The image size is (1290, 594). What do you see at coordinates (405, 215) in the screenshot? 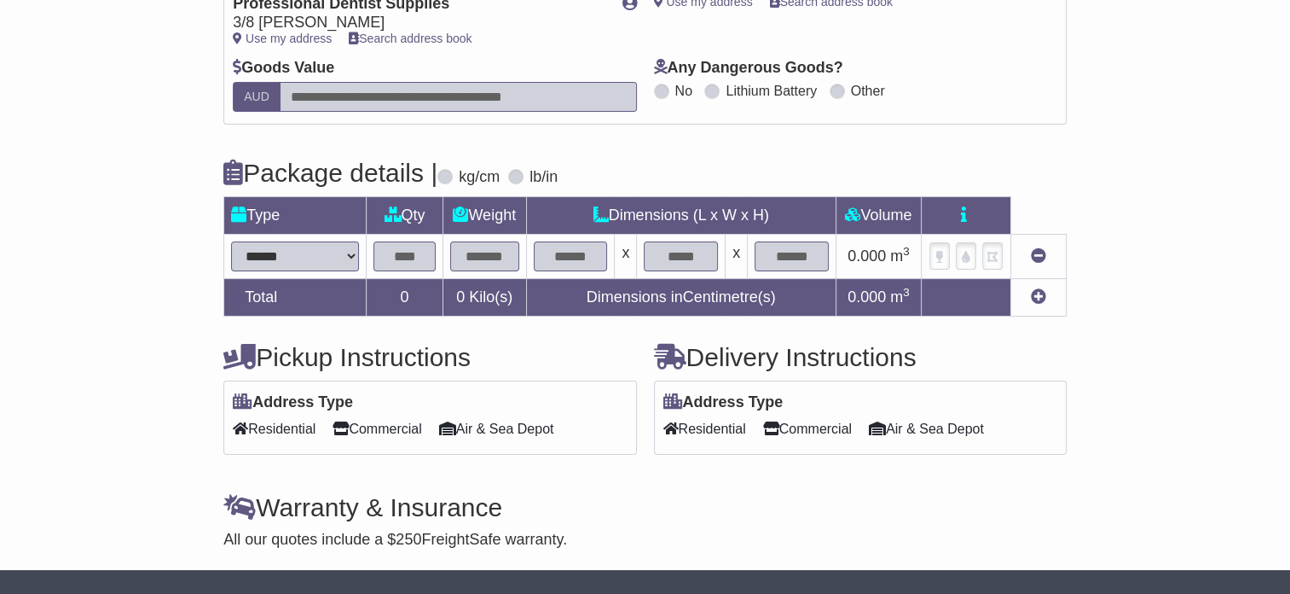
I see `td: Qty` at bounding box center [405, 215].